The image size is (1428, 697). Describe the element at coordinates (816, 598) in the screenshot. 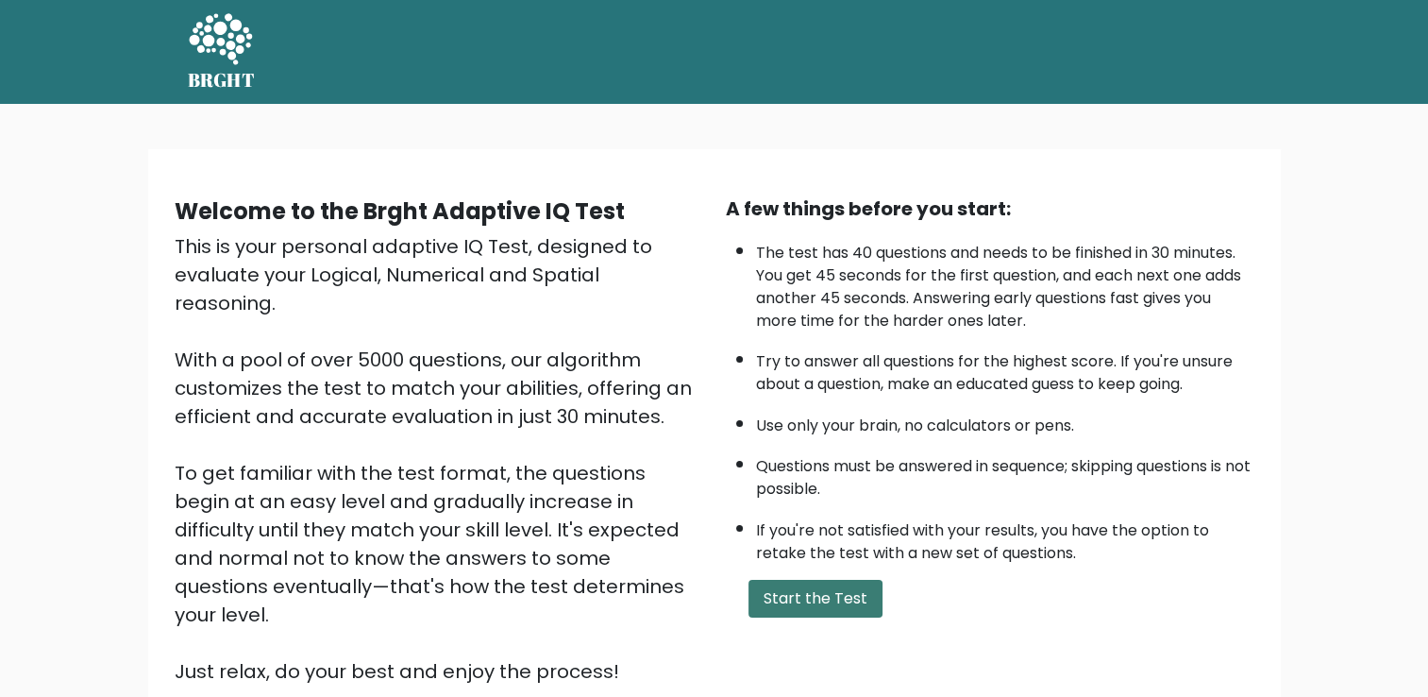

I see `button: Start the Test` at that location.